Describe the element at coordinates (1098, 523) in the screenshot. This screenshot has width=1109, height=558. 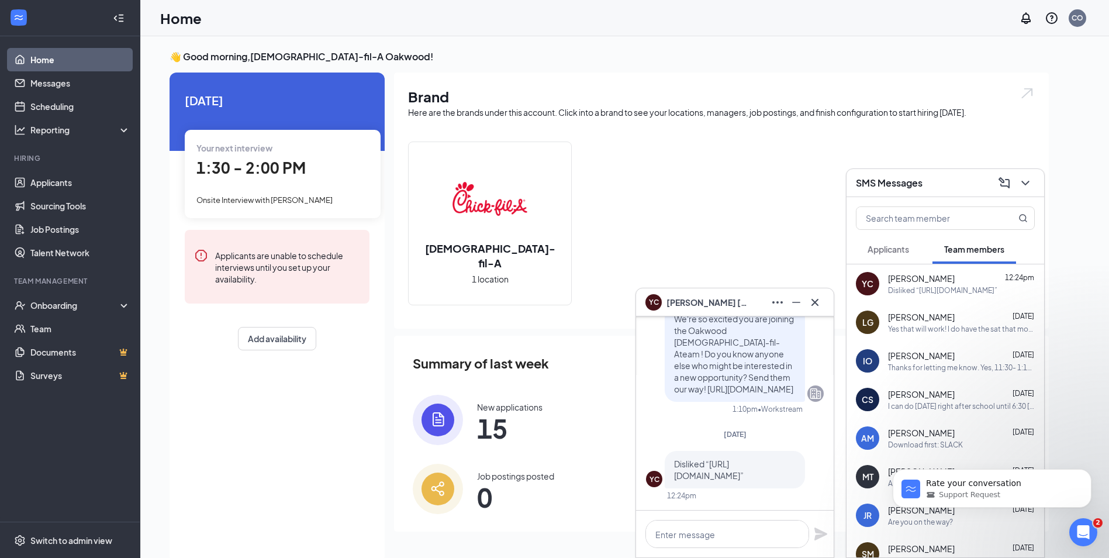
I see `span: 2` at that location.